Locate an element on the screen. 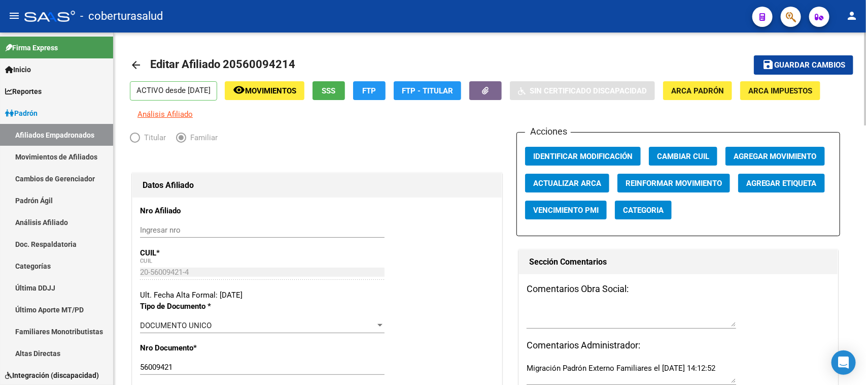 The width and height of the screenshot is (866, 385). button: Actualizar ARCA is located at coordinates (567, 183).